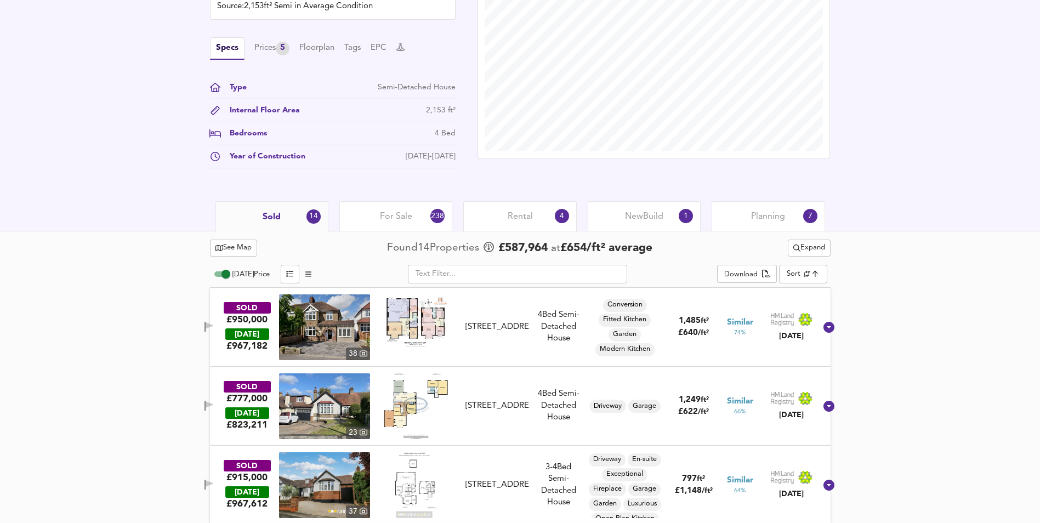 The width and height of the screenshot is (1040, 523). What do you see at coordinates (625, 305) in the screenshot?
I see `span: Conversion` at bounding box center [625, 305].